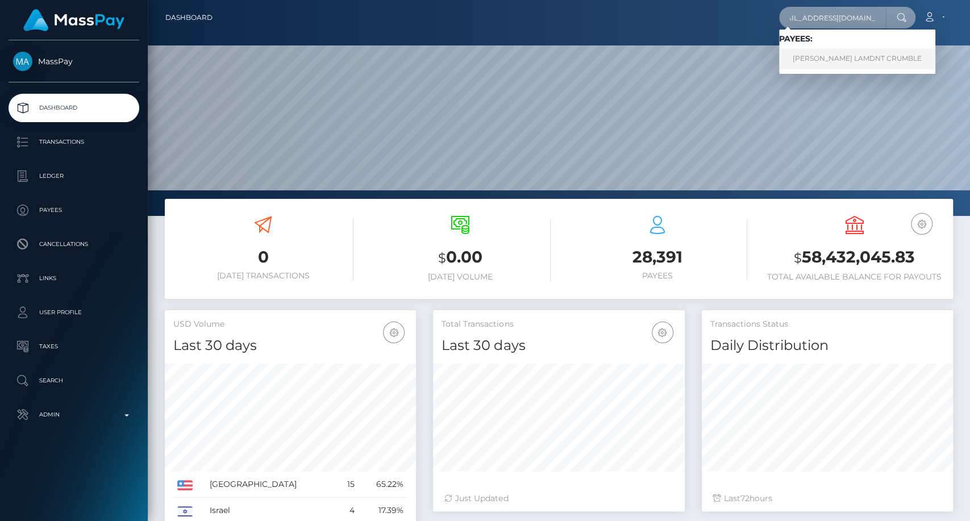  I want to click on h5: Transactions Status, so click(827, 324).